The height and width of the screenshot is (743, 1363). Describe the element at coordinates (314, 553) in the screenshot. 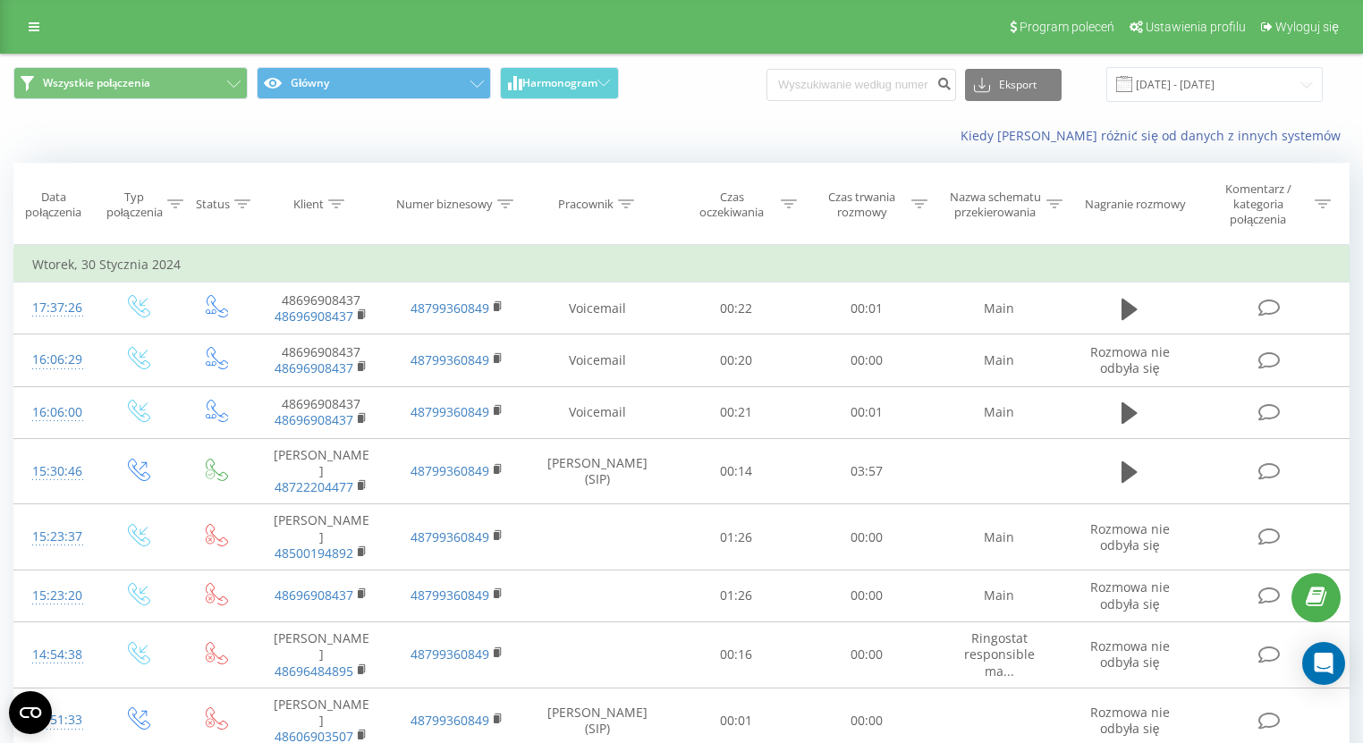

I see `a: 48500194892` at that location.